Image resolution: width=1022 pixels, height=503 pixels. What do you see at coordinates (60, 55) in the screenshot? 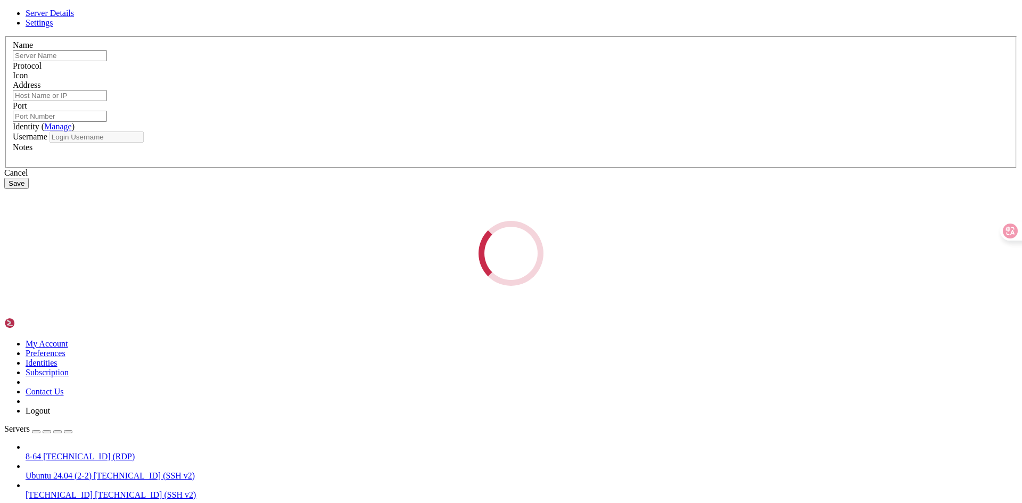
I see `input: Server Name` at bounding box center [60, 55].